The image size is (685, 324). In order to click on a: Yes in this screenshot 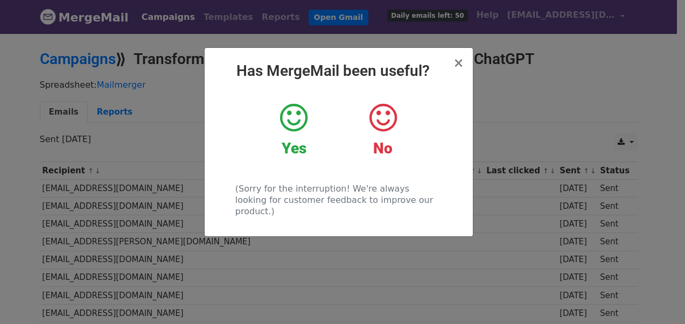, I will do `click(293, 130)`.